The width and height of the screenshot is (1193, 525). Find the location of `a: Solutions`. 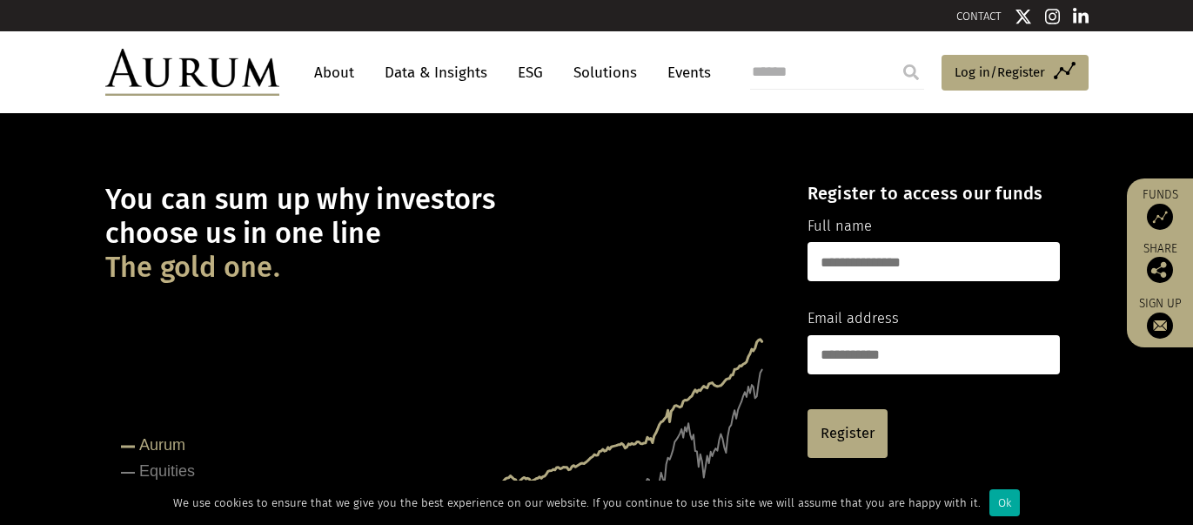

a: Solutions is located at coordinates (605, 72).